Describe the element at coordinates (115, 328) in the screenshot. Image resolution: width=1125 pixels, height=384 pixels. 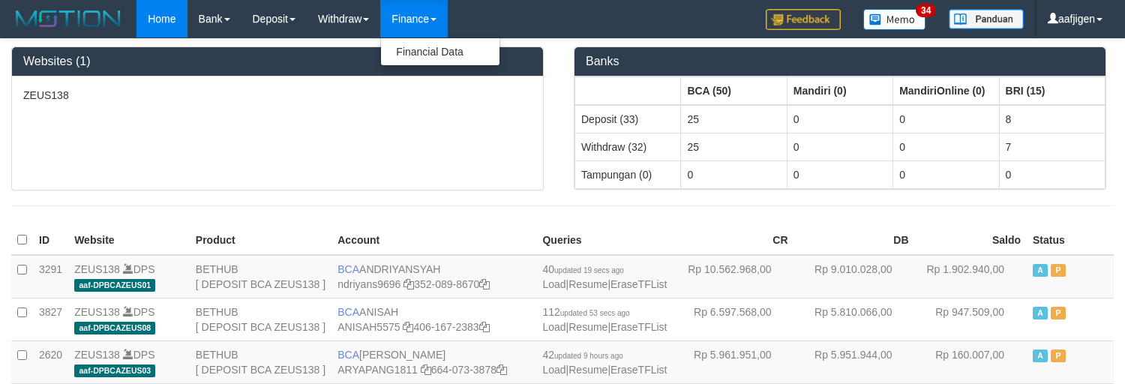
I see `span: aaf-DPBCAZEUS08` at that location.